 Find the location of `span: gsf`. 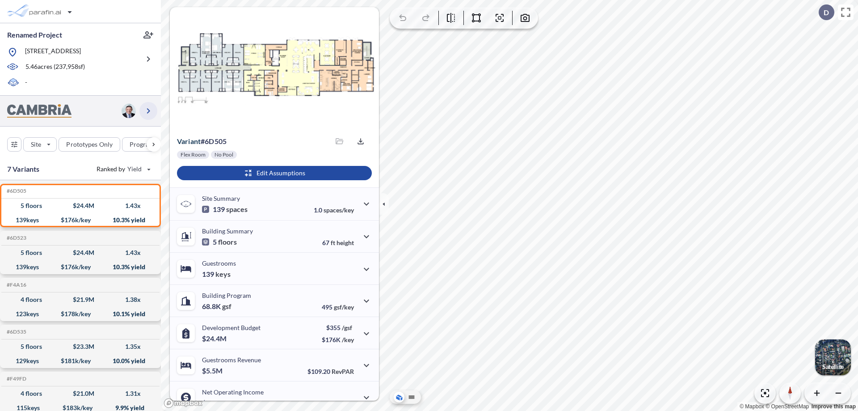

span: gsf is located at coordinates (227, 306).